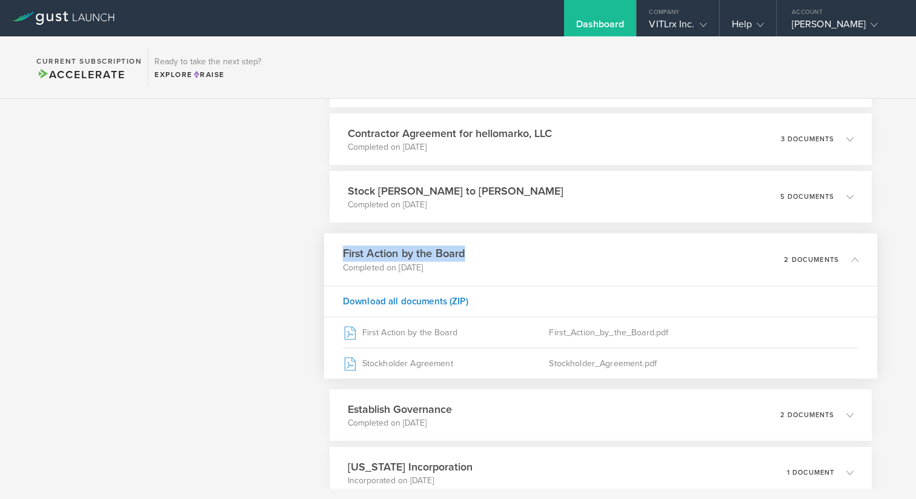 The width and height of the screenshot is (916, 499). Describe the element at coordinates (208, 75) in the screenshot. I see `div: Explore` at that location.